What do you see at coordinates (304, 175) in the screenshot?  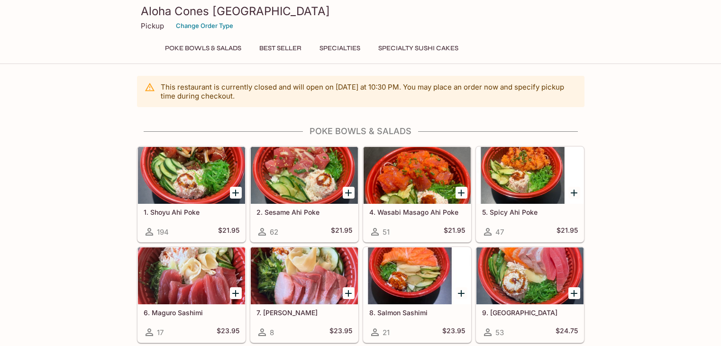 I see `div: 2. Sesame Ahi Poke` at bounding box center [304, 175].